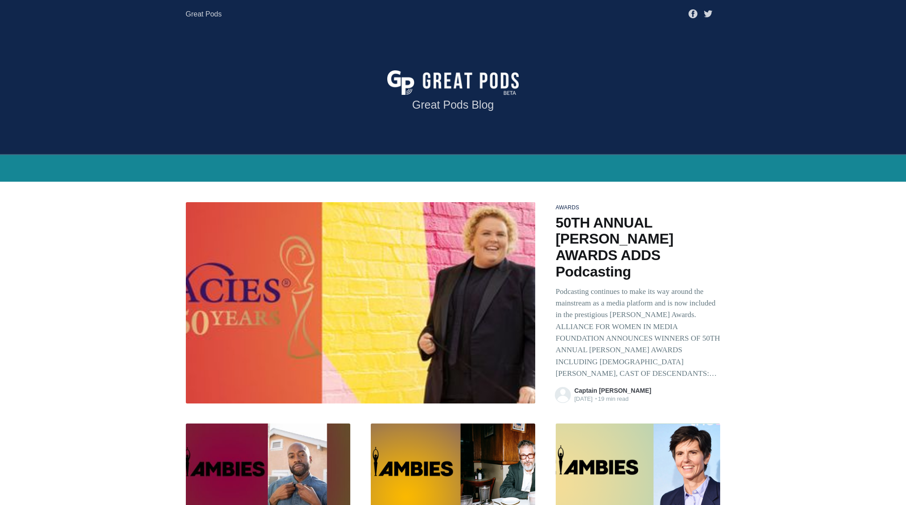 The width and height of the screenshot is (906, 505). Describe the element at coordinates (638, 333) in the screenshot. I see `p: Podcasting continues to make its way around the mainstream as a media platform and is now include...` at that location.